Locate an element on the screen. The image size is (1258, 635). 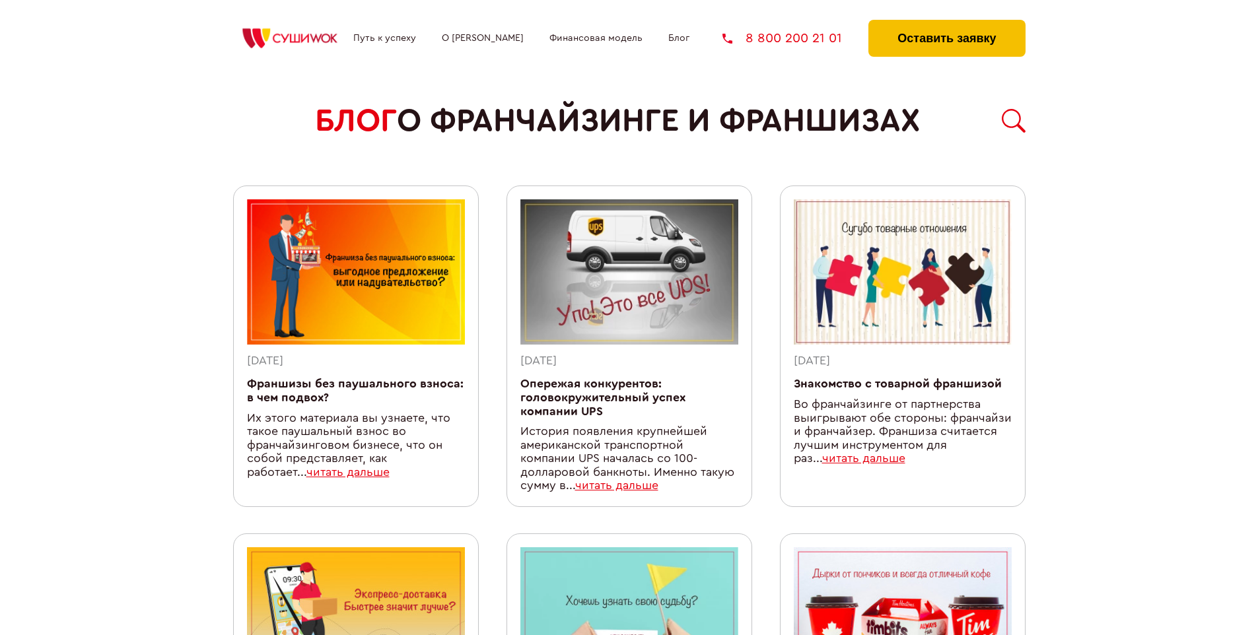
a: Опережая конкурентов: головокружительный успех компании UPS is located at coordinates (603, 398).